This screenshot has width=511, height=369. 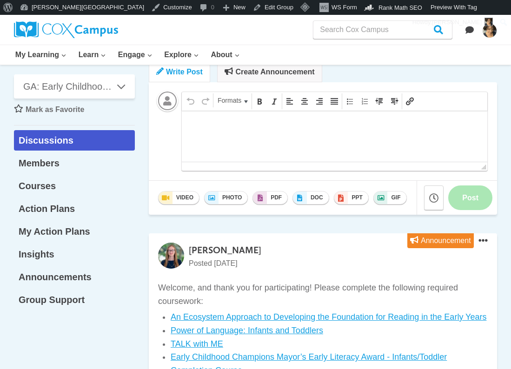 I want to click on button: Child menu of My Account, so click(x=490, y=29).